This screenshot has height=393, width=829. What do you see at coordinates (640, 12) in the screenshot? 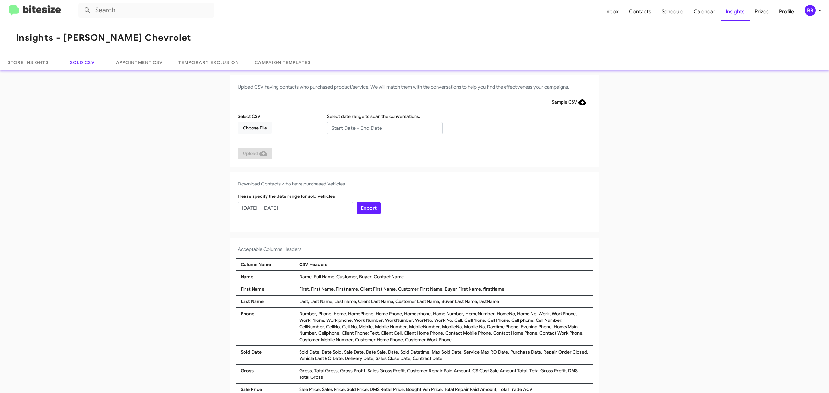
I see `a: Contacts` at bounding box center [640, 12].